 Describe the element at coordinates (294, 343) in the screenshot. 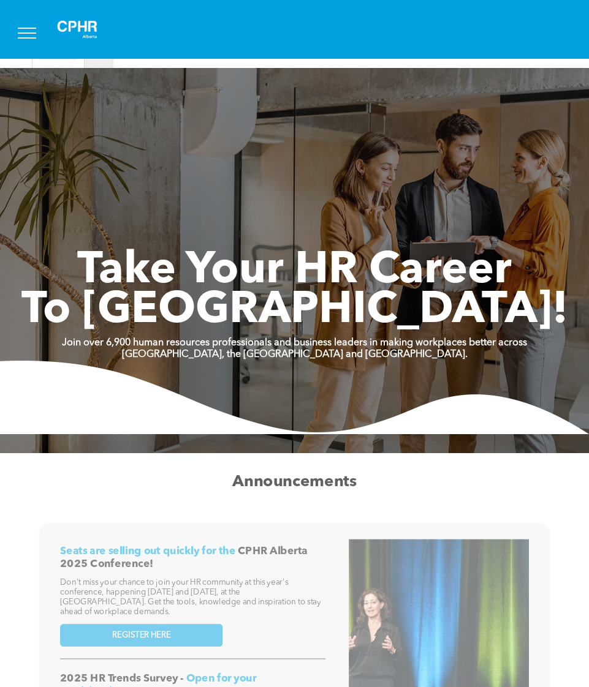

I see `strong: Join over 6,900 human resources professionals and business leaders in making workplaces better ac...` at that location.